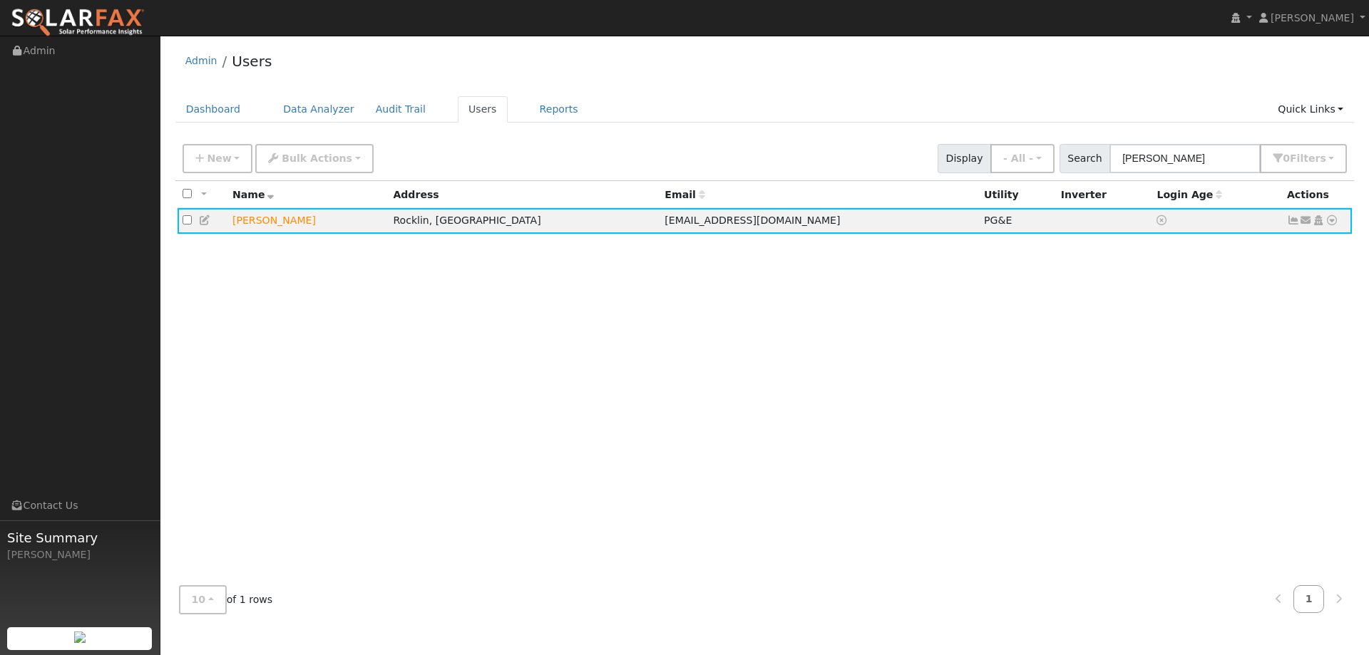 The width and height of the screenshot is (1369, 655). Describe the element at coordinates (684, 195) in the screenshot. I see `span: Email` at that location.